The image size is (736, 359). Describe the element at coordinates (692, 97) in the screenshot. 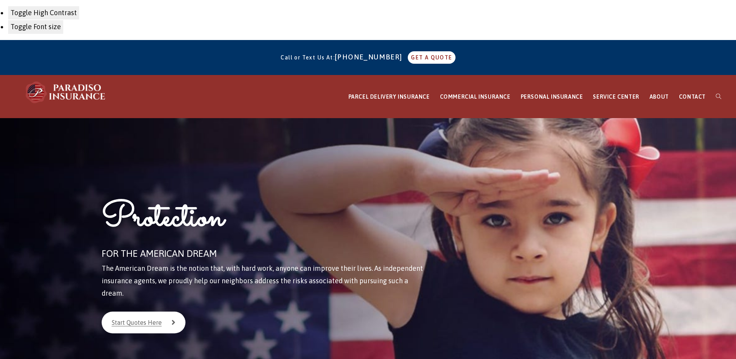

I see `span: CONTACT` at that location.